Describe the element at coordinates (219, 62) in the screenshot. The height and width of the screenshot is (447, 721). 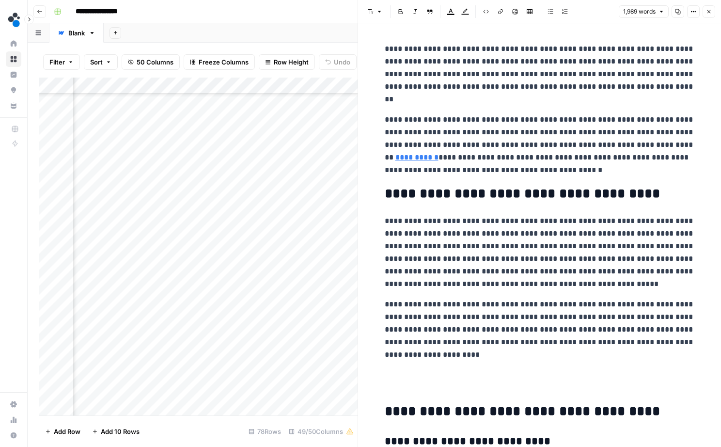
I see `button: Freeze Columns` at that location.